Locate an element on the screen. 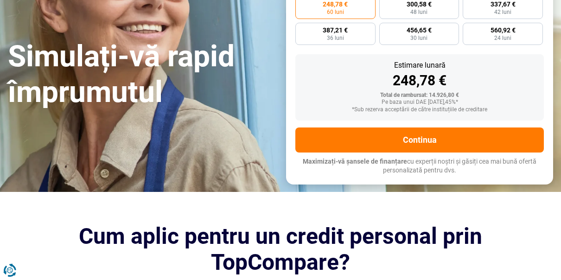 This screenshot has height=280, width=561. span: 36 luni is located at coordinates (335, 38).